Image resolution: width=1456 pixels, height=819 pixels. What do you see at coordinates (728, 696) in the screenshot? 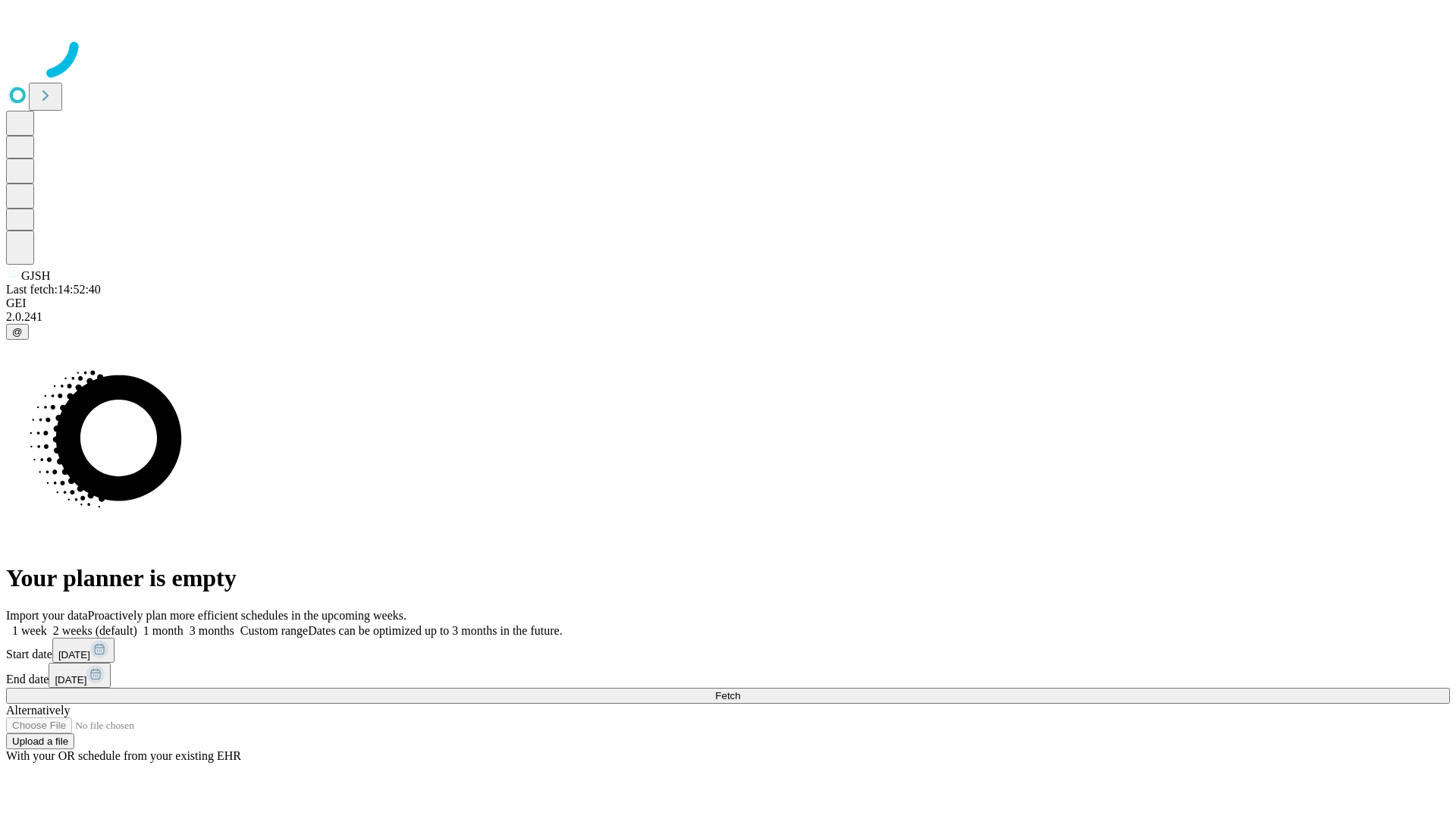
I see `button: Fetch` at bounding box center [728, 696].